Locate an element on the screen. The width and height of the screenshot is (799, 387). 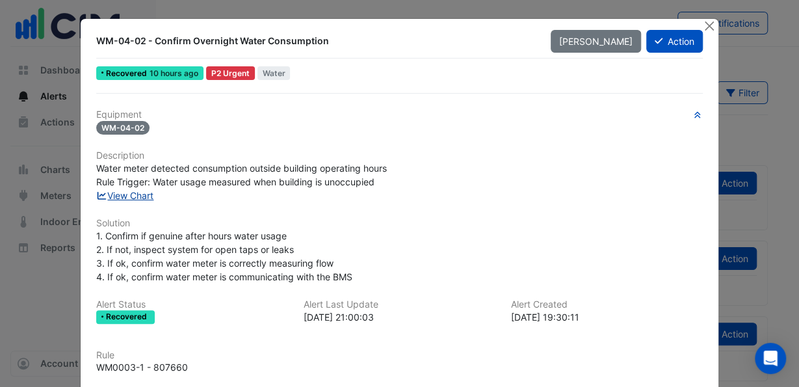
span: 1. Confirm if genuine after hours water usage 2. If not, inspect system for open taps or leaks 3.... is located at coordinates (224, 256).